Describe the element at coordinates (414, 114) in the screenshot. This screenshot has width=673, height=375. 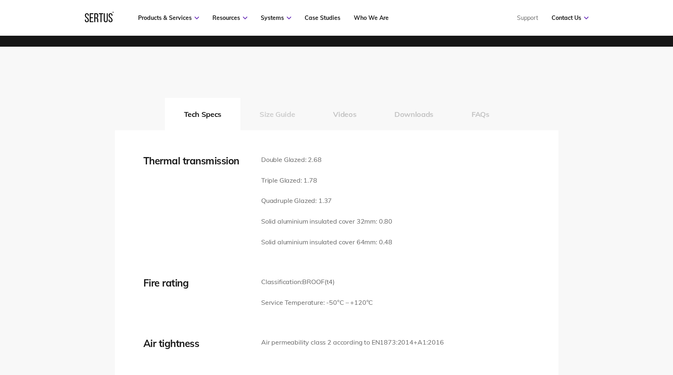
I see `button: Downloads` at that location.